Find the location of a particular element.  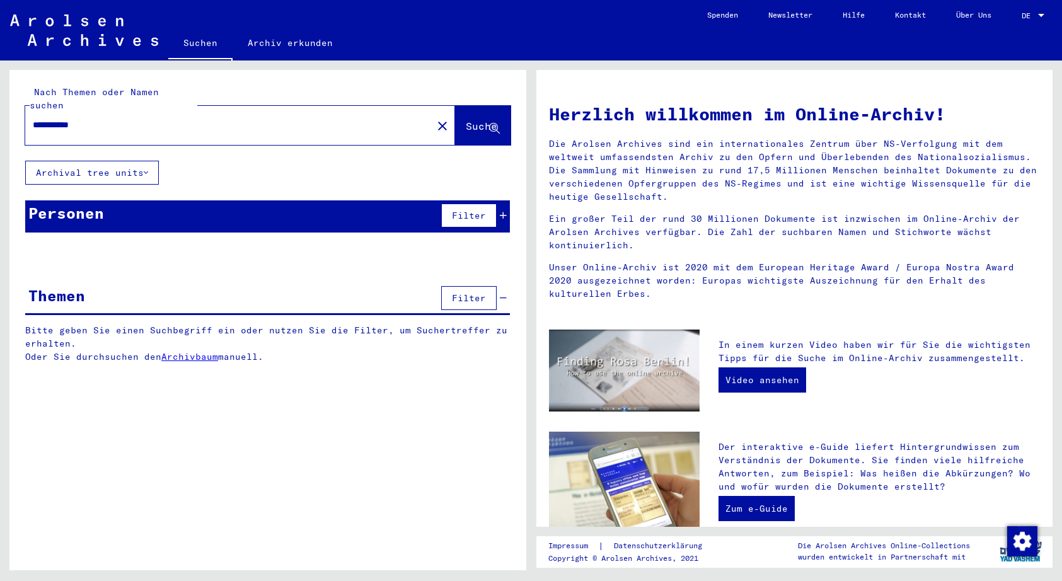

a: Video ansehen is located at coordinates (762, 380).